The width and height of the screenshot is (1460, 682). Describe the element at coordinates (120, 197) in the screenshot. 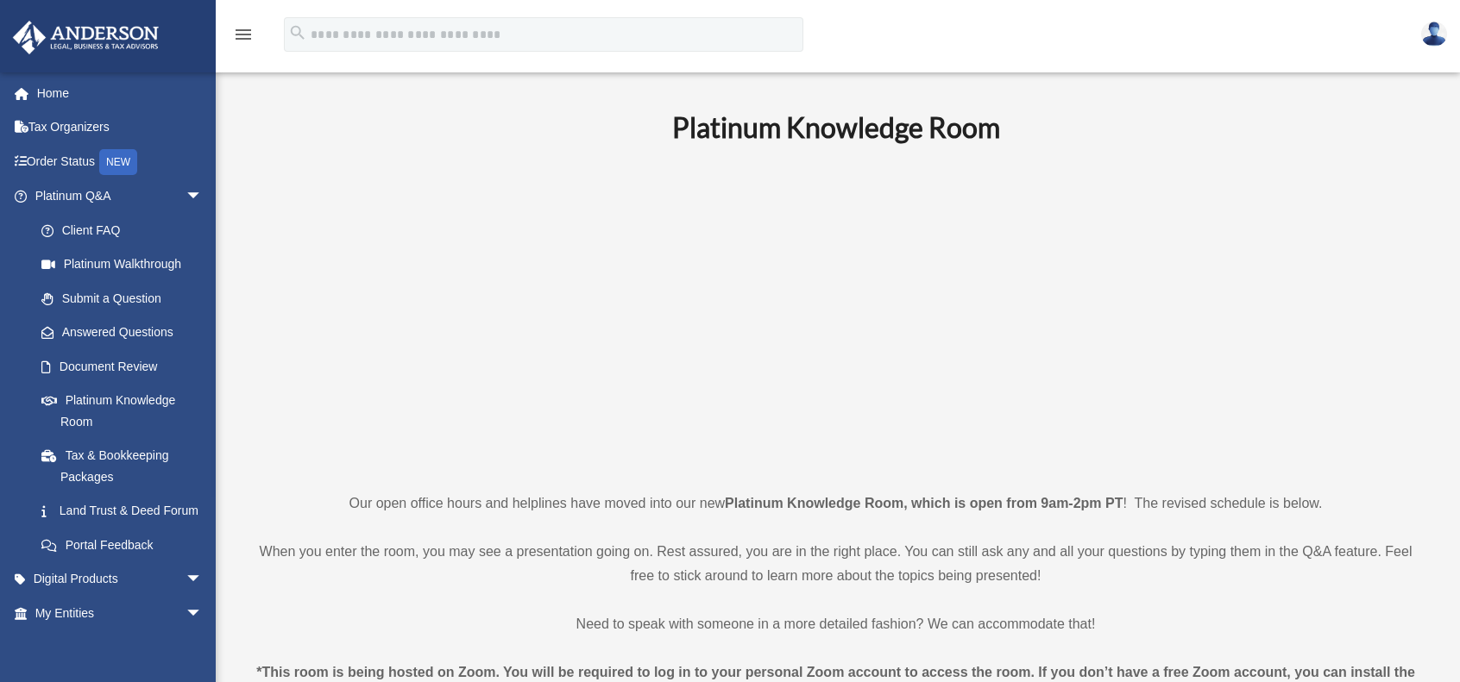

I see `a: Platinum Q&Aarrow_drop_down` at that location.